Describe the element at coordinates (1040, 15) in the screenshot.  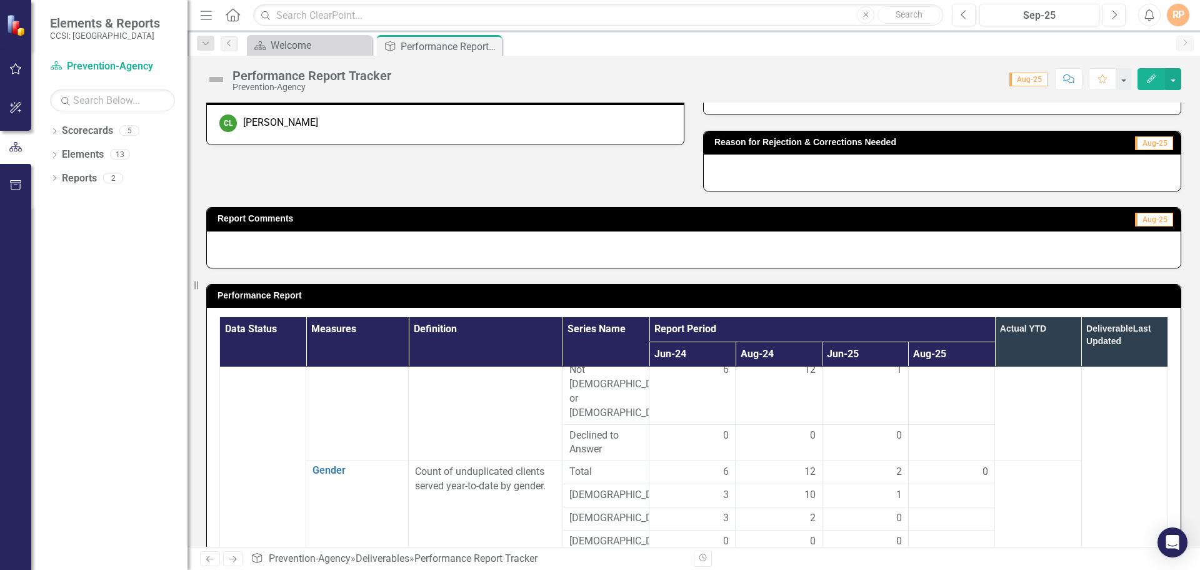
I see `button: Sep-25` at that location.